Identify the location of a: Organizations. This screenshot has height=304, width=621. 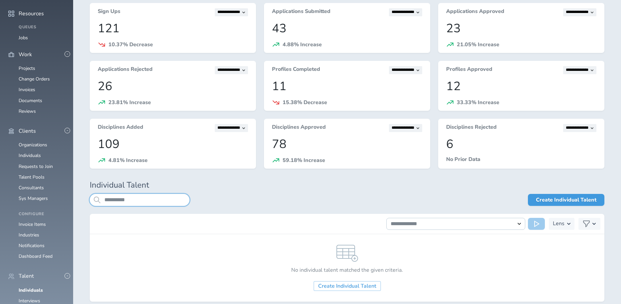
(33, 145).